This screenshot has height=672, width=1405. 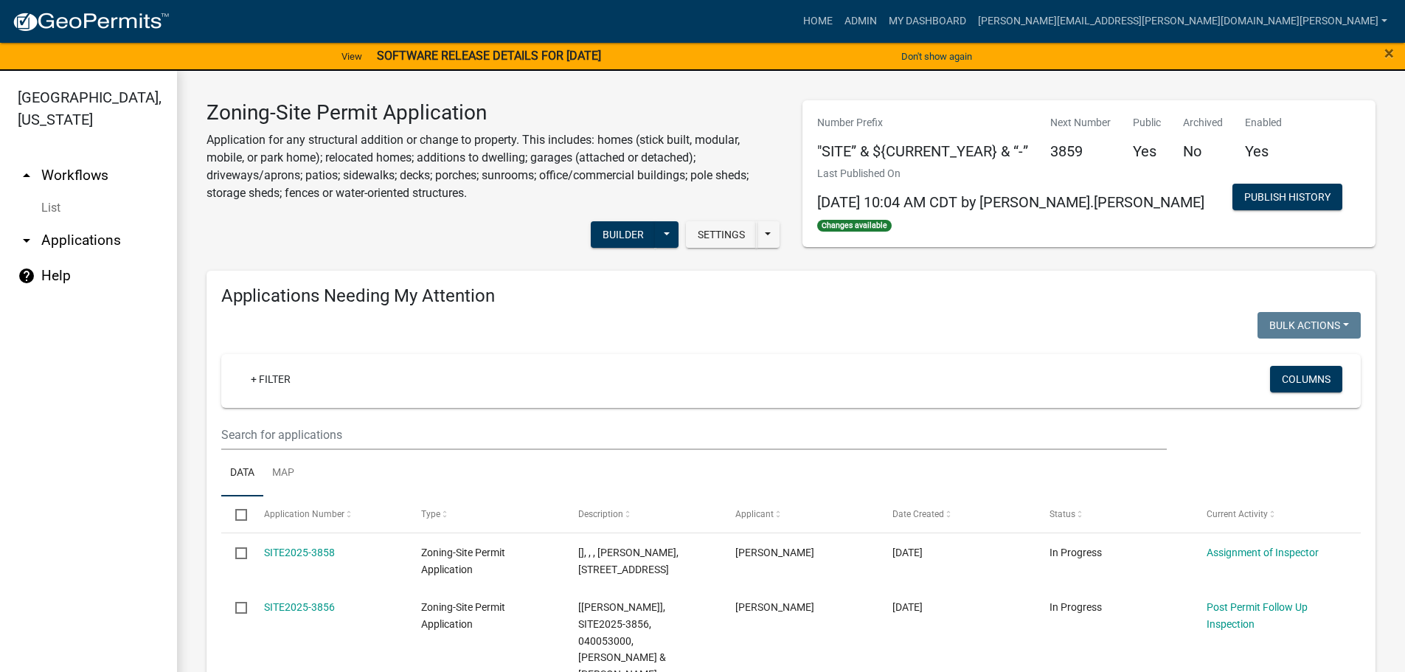 I want to click on a: Map, so click(x=283, y=473).